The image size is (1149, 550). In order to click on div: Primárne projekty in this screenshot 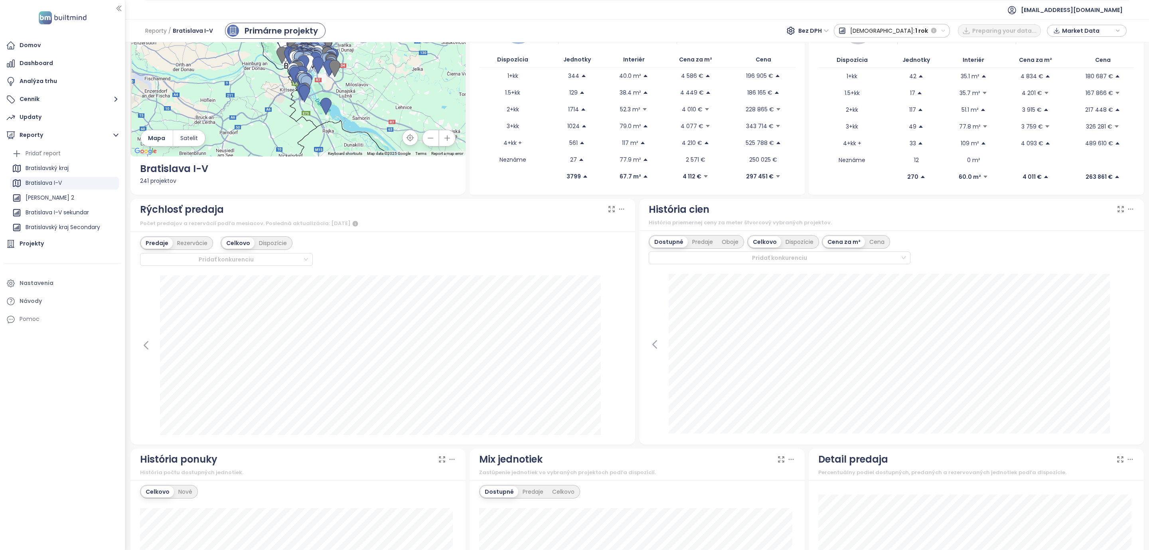, I will do `click(281, 31)`.